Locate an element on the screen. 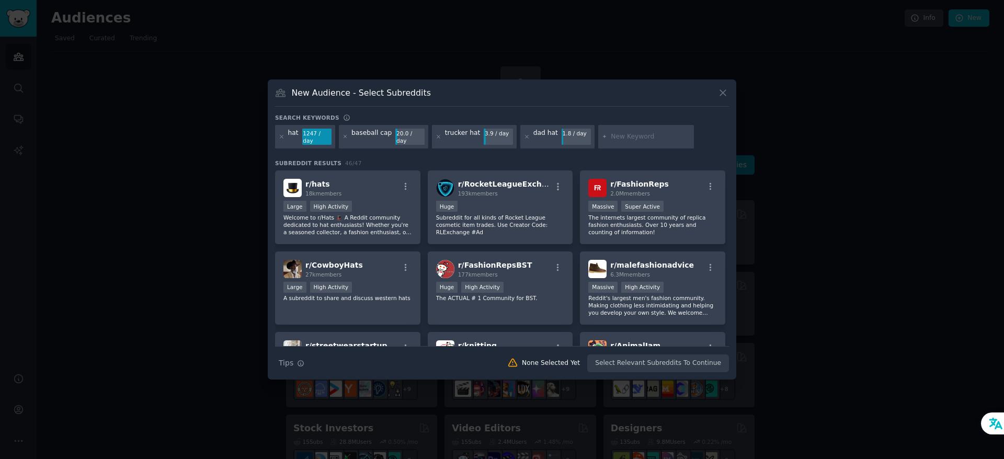  span: 27k members is located at coordinates (323, 275).